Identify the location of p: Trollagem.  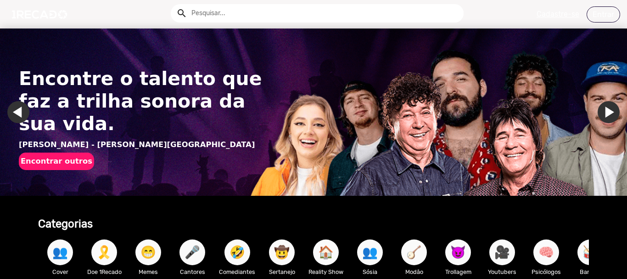
(458, 271).